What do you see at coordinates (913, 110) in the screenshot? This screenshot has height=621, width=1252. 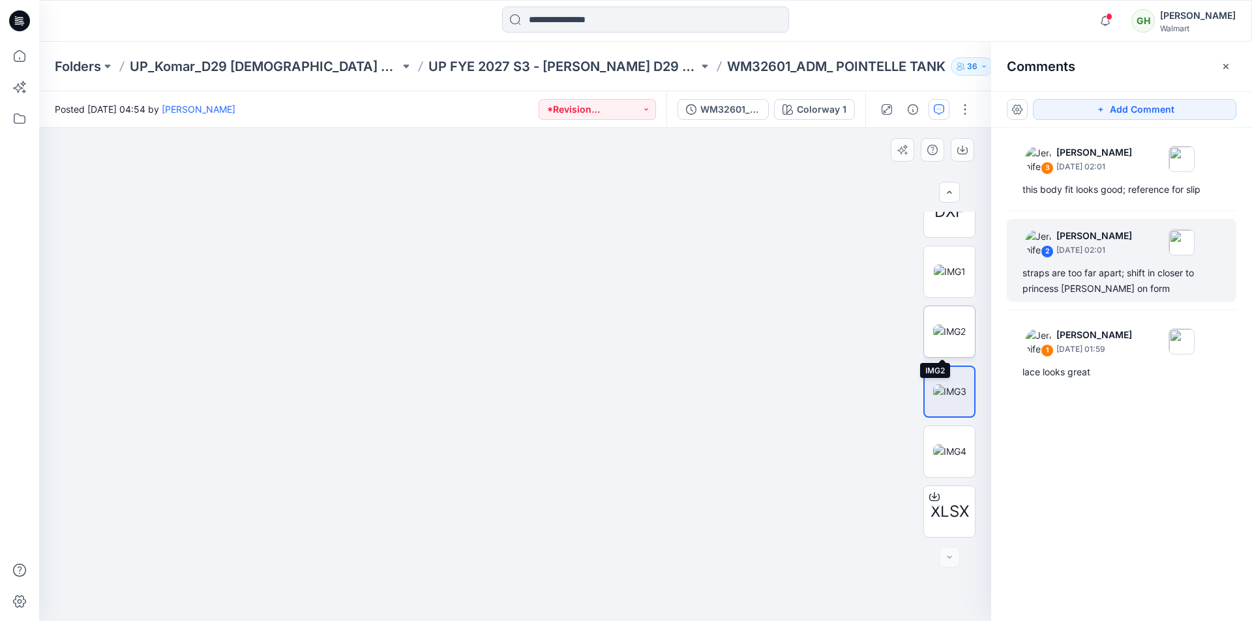 I see `button: Details` at bounding box center [913, 110].